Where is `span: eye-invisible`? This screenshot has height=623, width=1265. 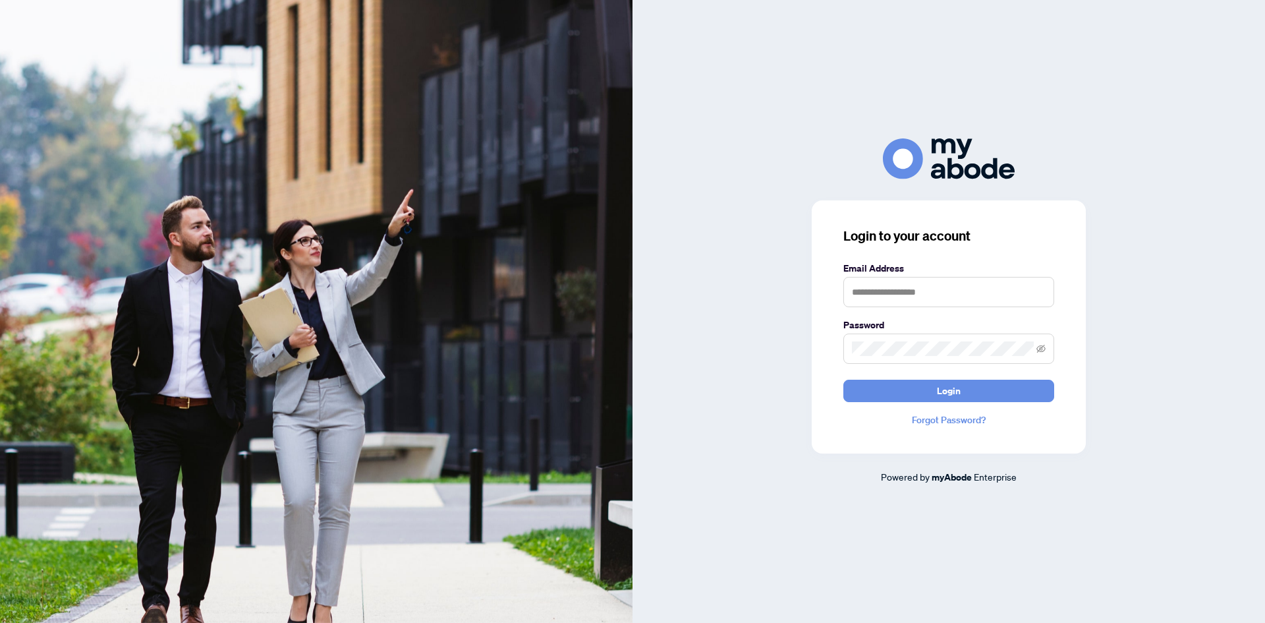
span: eye-invisible is located at coordinates (1041, 349).